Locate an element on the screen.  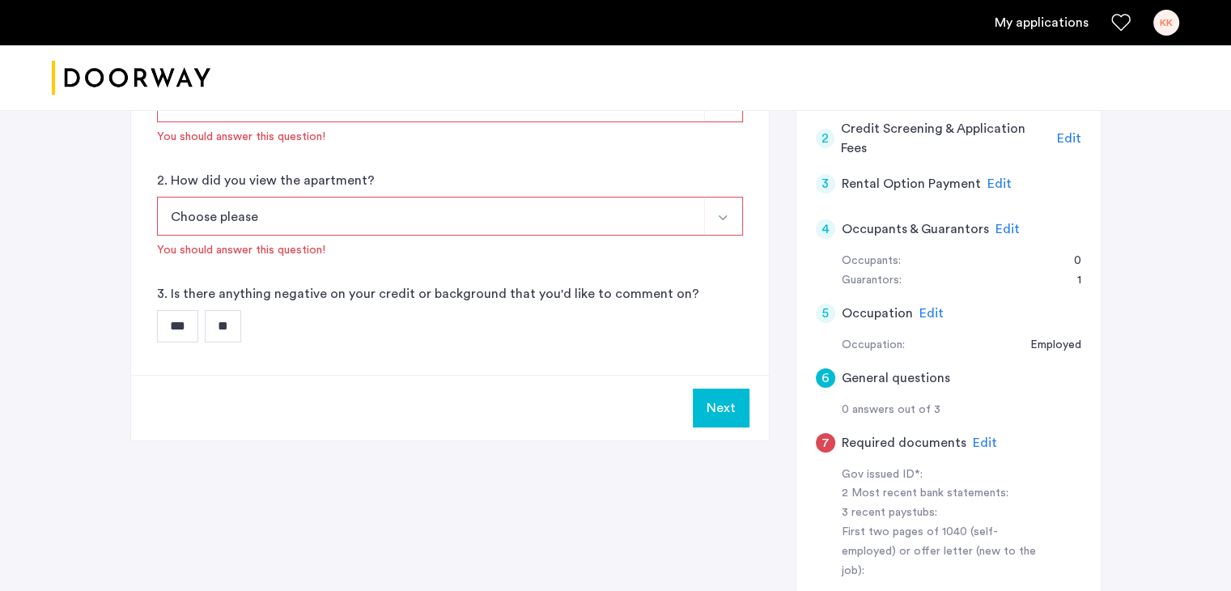
div: 0 answers out of 3 is located at coordinates (961, 410).